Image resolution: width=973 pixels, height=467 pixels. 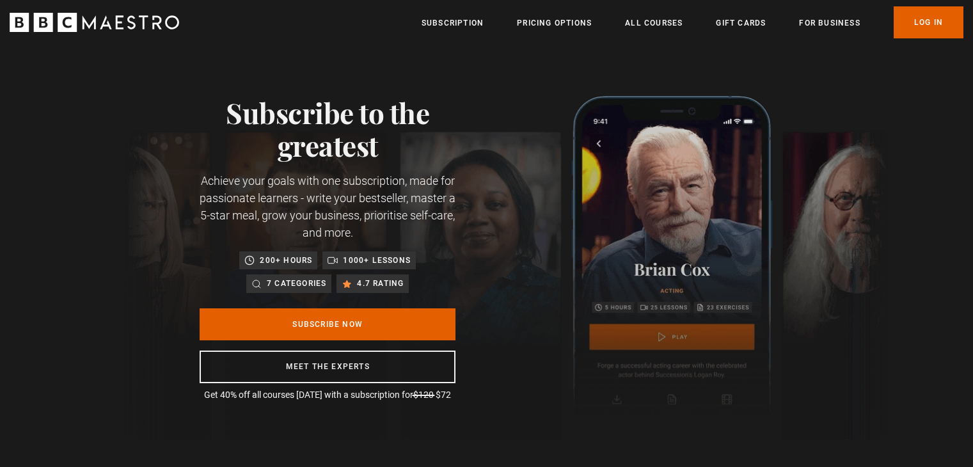 What do you see at coordinates (94, 22) in the screenshot?
I see `svg: BBC Maestro` at bounding box center [94, 22].